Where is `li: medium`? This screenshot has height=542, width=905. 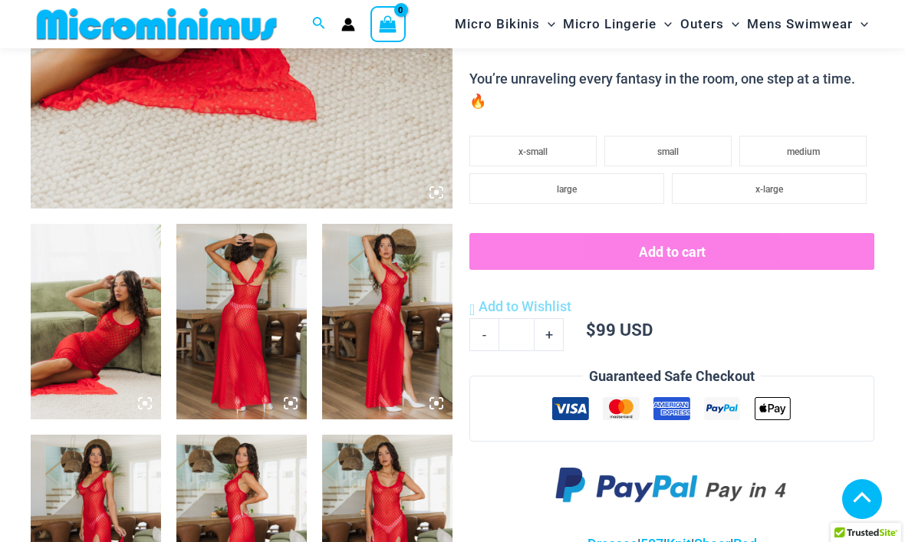
li: medium is located at coordinates (803, 151).